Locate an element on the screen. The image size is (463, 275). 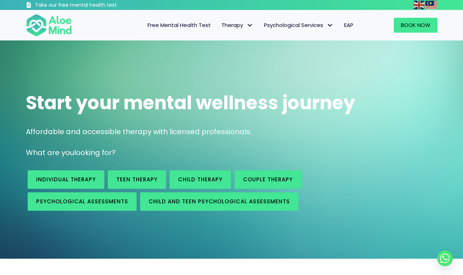
img: ms is located at coordinates (431, 5).